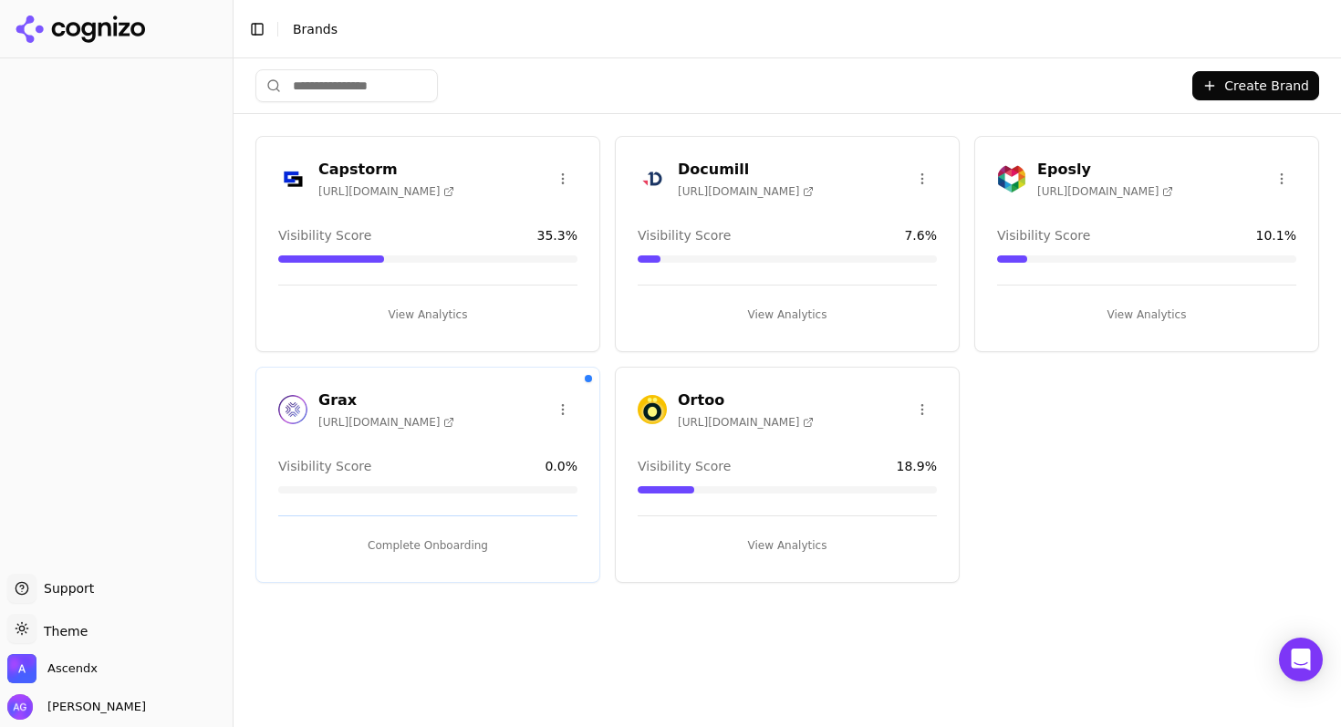 Image resolution: width=1341 pixels, height=727 pixels. What do you see at coordinates (920, 235) in the screenshot?
I see `span: 7.6 %` at bounding box center [920, 235].